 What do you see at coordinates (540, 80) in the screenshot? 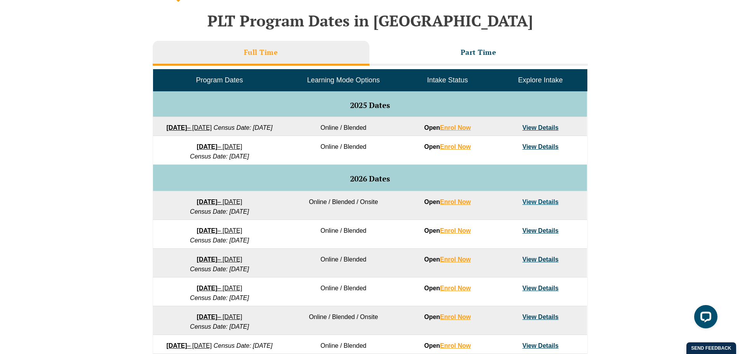
I see `span: Explore Intake` at bounding box center [540, 80].